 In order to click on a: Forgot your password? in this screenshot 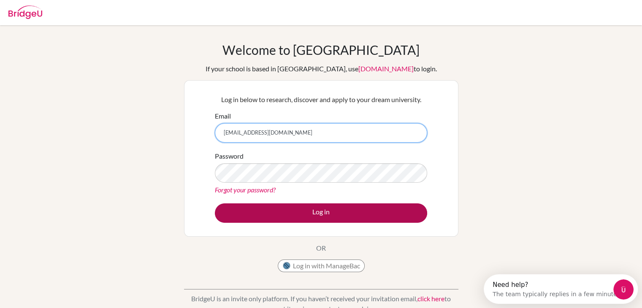, I will do `click(245, 190)`.